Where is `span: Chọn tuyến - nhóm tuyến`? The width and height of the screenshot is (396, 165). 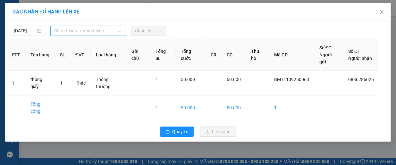
span: Chọn tuyến - nhóm tuyến is located at coordinates (88, 31).